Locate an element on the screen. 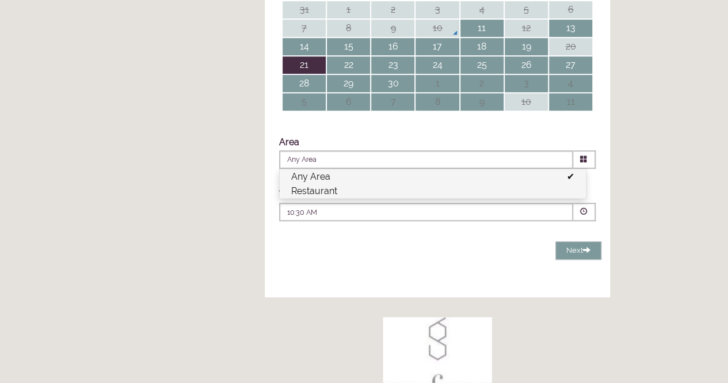  td: 19 is located at coordinates (526, 47).